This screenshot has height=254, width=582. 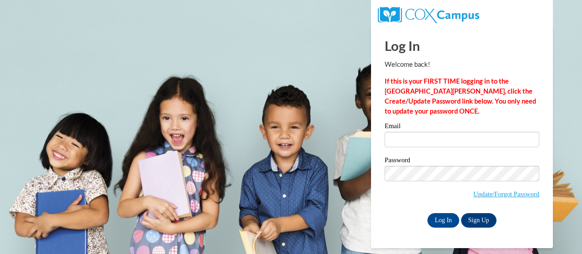 What do you see at coordinates (506, 194) in the screenshot?
I see `a: Update/Forgot Password` at bounding box center [506, 194].